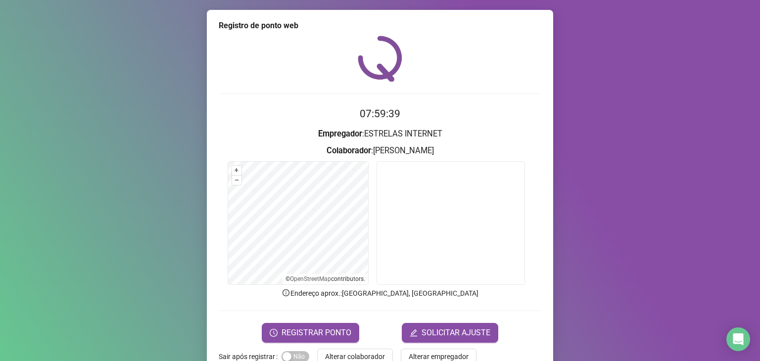 This screenshot has width=760, height=361. I want to click on span: SOLICITAR AJUSTE, so click(456, 333).